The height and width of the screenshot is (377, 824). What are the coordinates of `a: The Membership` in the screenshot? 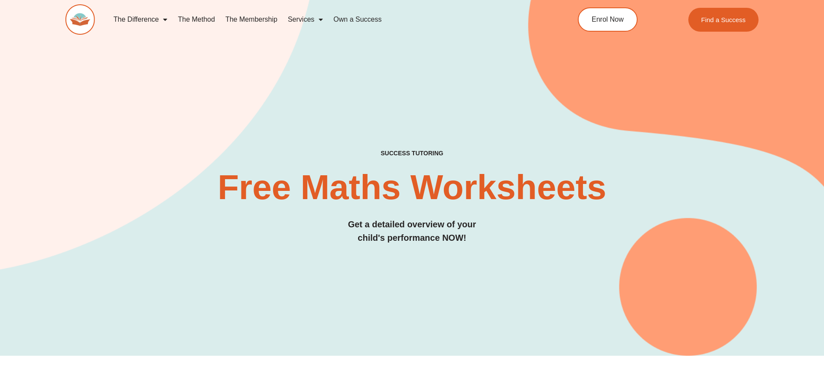 It's located at (251, 19).